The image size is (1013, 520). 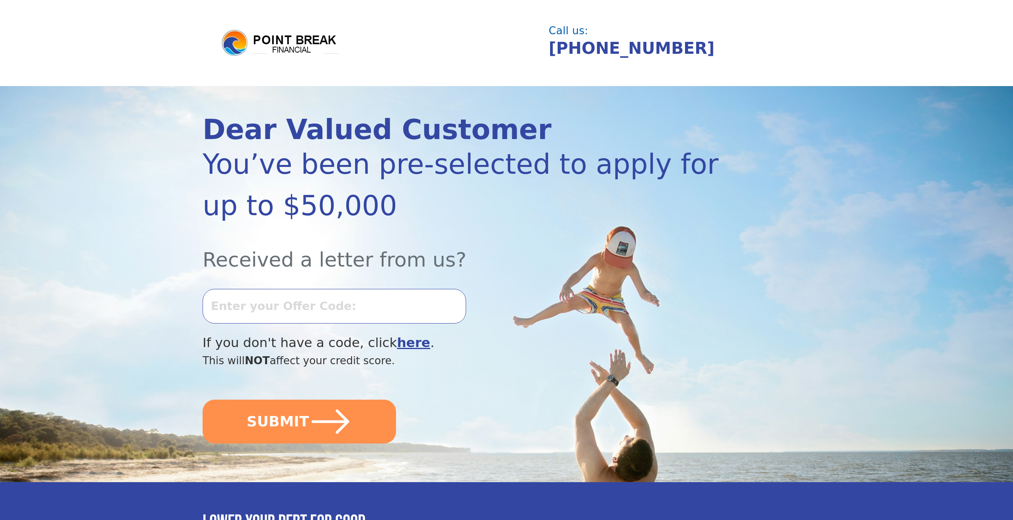 I want to click on img: logo.png, so click(x=280, y=43).